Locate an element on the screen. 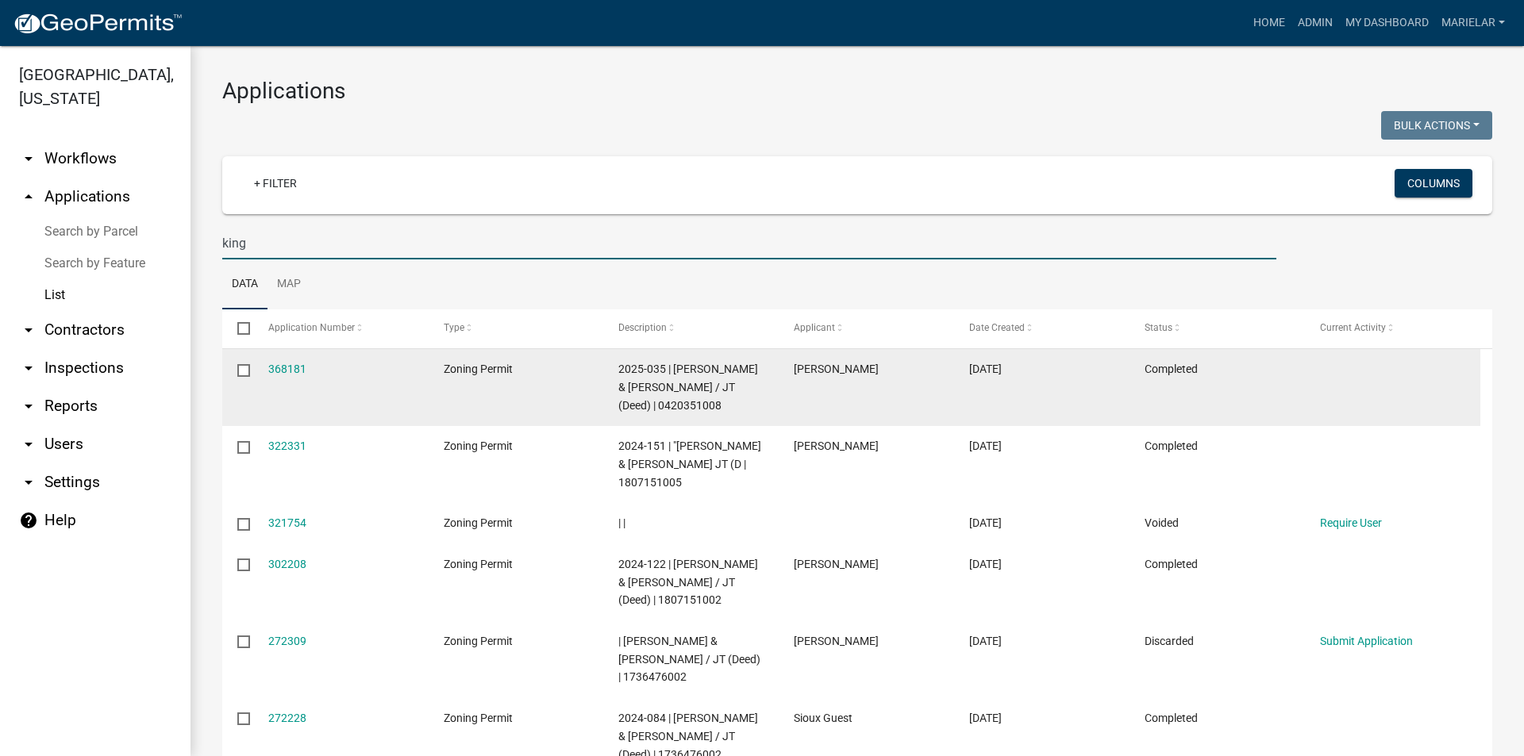  a: 368181 is located at coordinates (287, 369).